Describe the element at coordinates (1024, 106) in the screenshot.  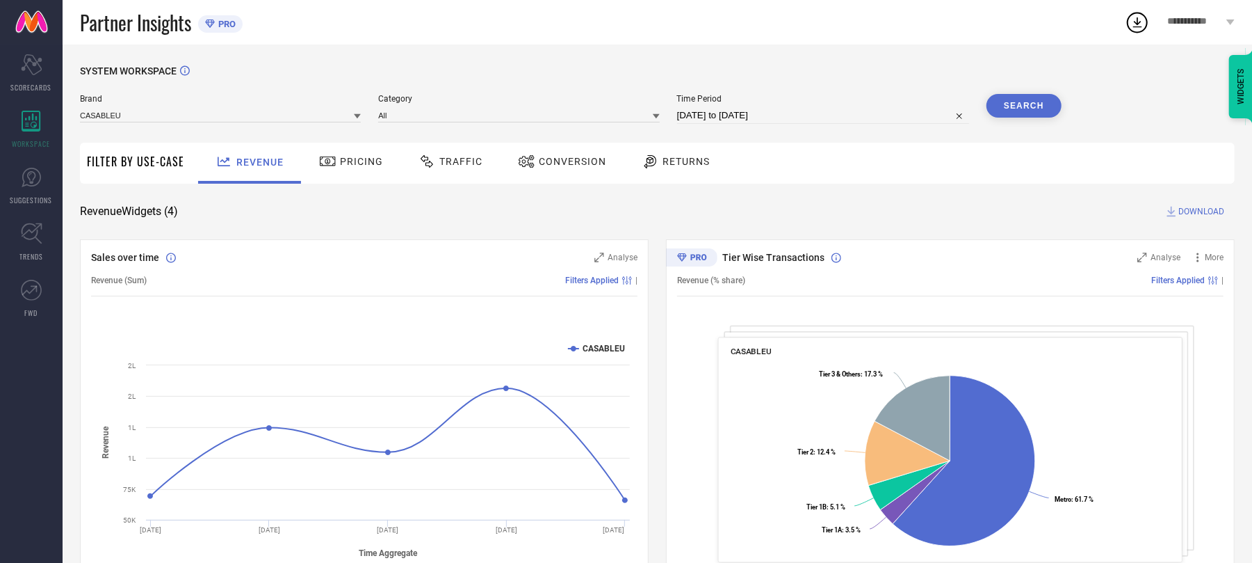
I see `button: Search` at that location.